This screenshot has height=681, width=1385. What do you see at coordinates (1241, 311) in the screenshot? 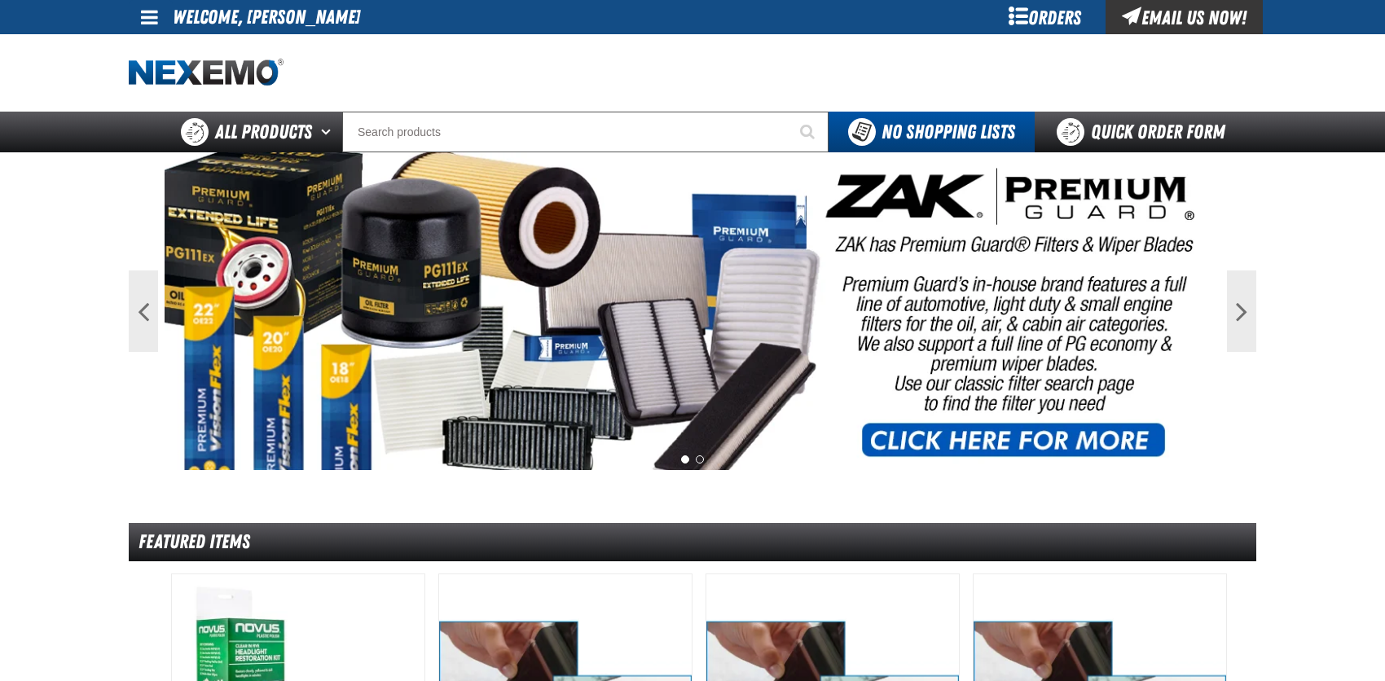
I see `button: Next` at bounding box center [1241, 311].